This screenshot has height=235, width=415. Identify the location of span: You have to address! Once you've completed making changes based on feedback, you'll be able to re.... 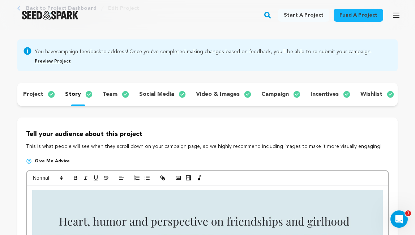
(203, 51).